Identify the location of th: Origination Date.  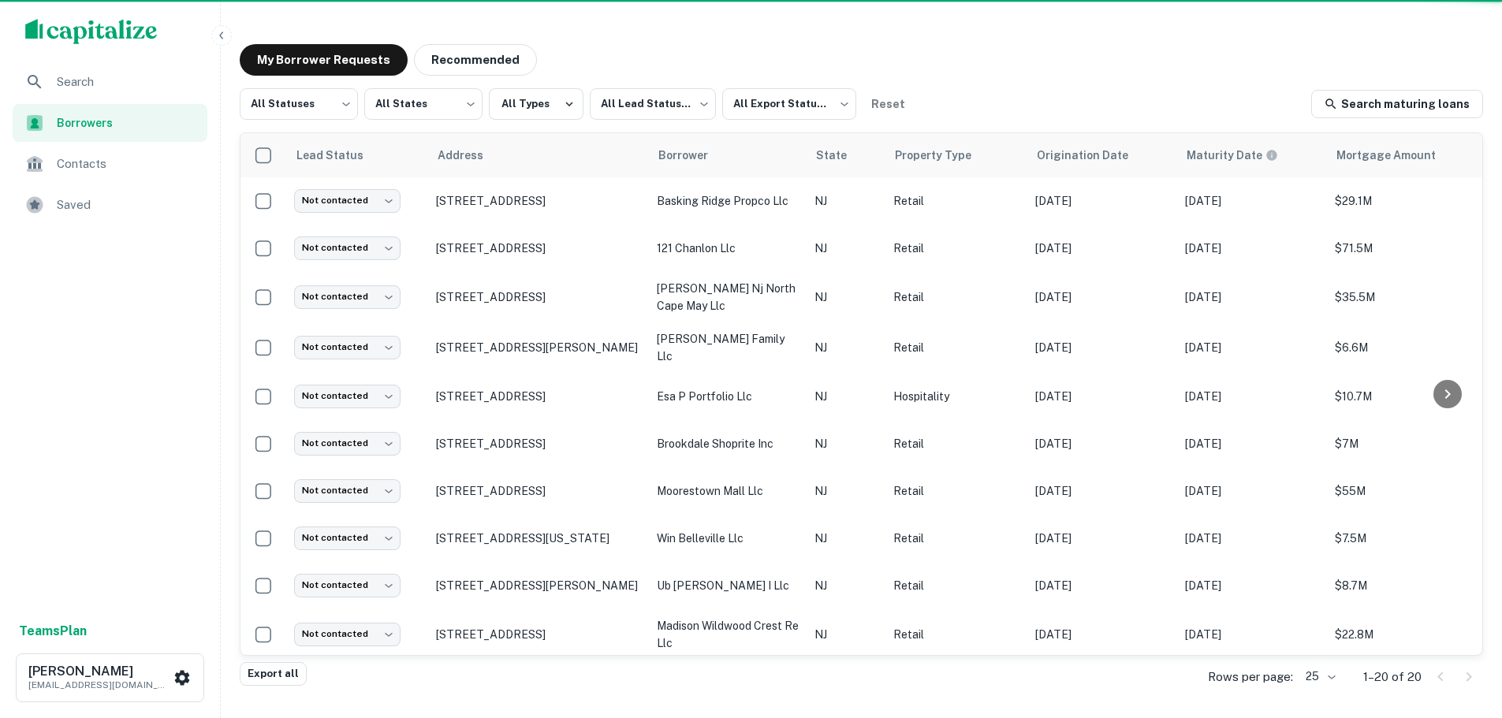
(1102, 155).